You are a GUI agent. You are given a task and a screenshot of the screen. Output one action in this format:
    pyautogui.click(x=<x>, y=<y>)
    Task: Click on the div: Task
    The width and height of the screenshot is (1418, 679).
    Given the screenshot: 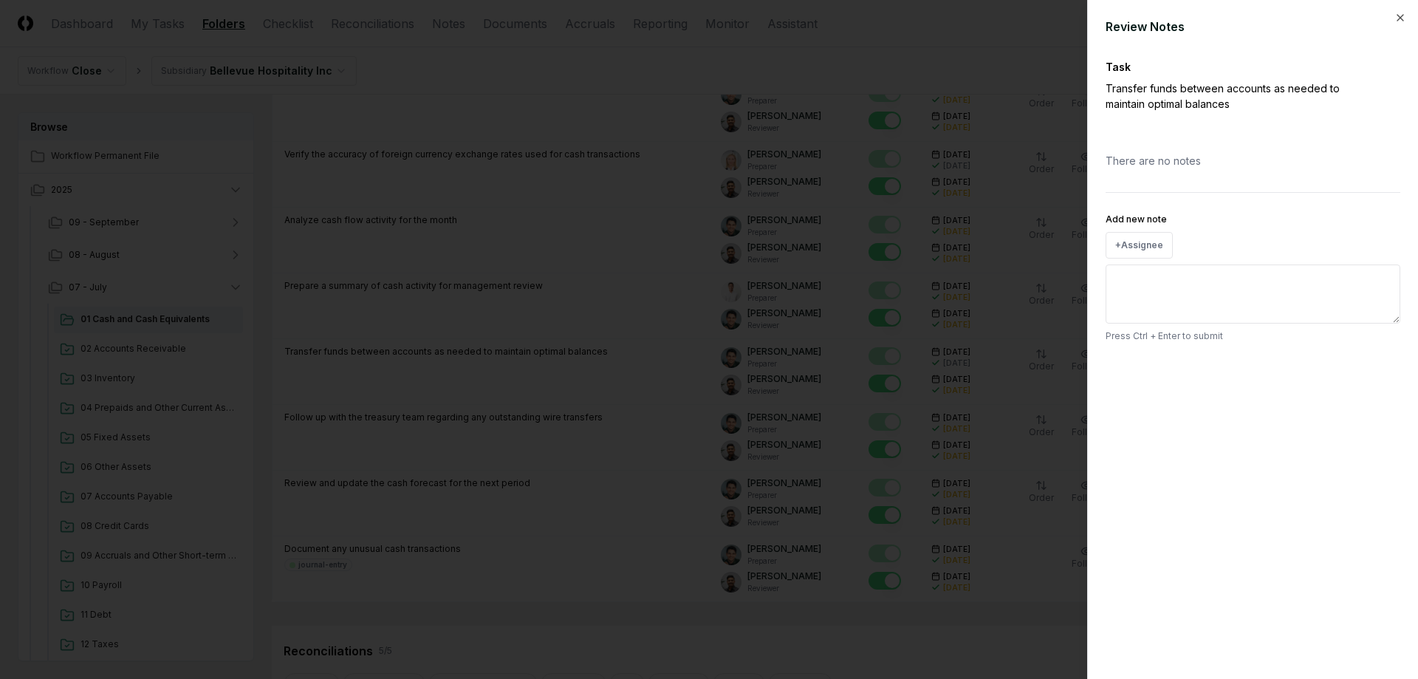 What is the action you would take?
    pyautogui.click(x=1253, y=66)
    